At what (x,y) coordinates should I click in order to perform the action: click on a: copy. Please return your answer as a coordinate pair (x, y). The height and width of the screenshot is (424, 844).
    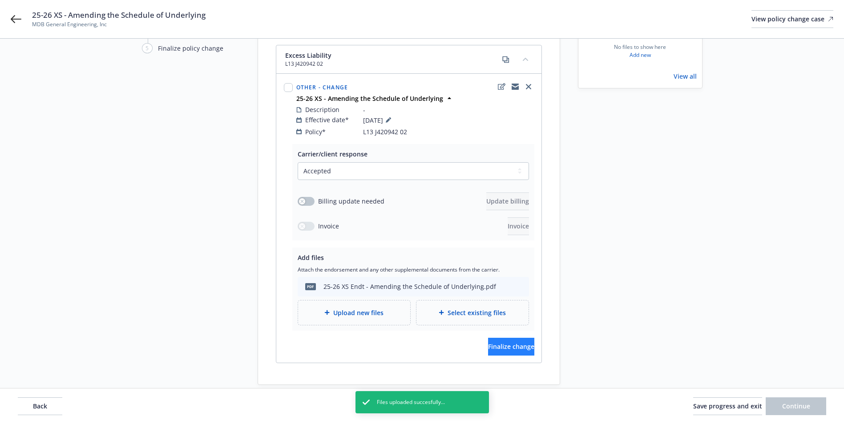
    Looking at the image, I should click on (506, 60).